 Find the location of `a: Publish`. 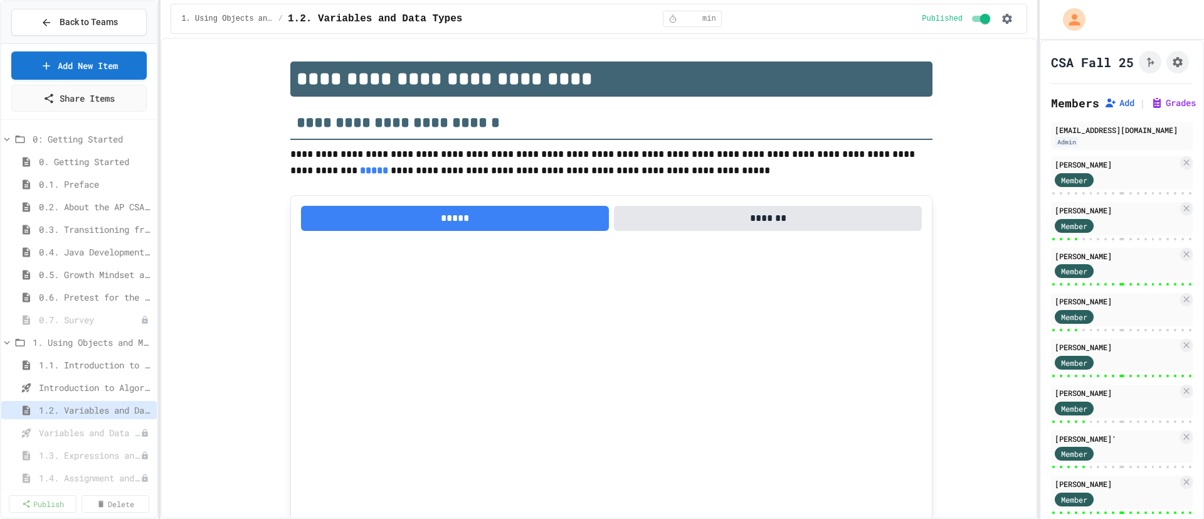

a: Publish is located at coordinates (43, 504).